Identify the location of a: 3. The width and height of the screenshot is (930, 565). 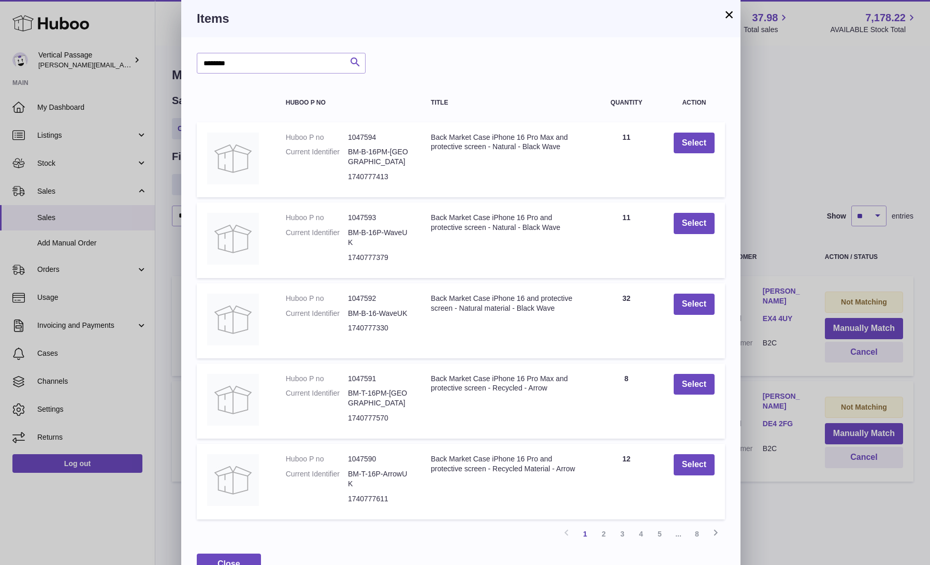
(622, 534).